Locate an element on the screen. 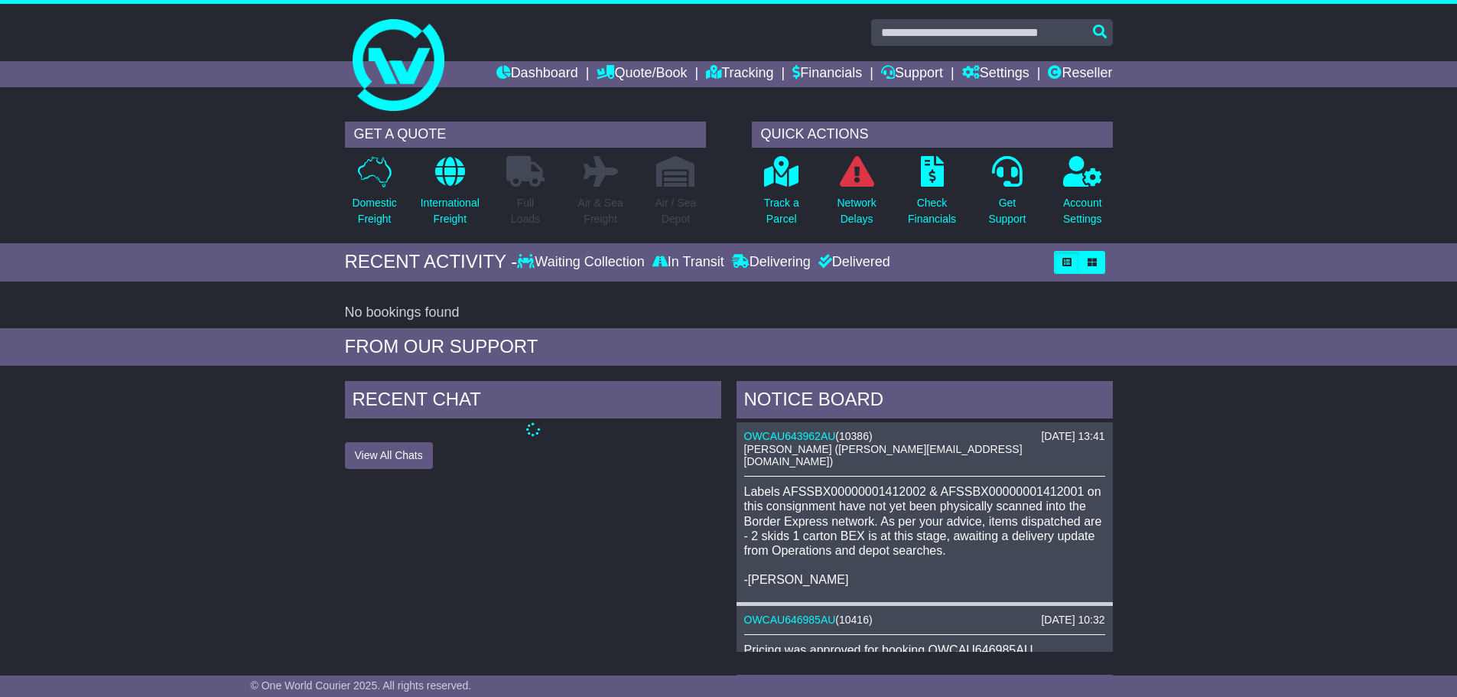 This screenshot has width=1457, height=697. p: Check Financials is located at coordinates (932, 211).